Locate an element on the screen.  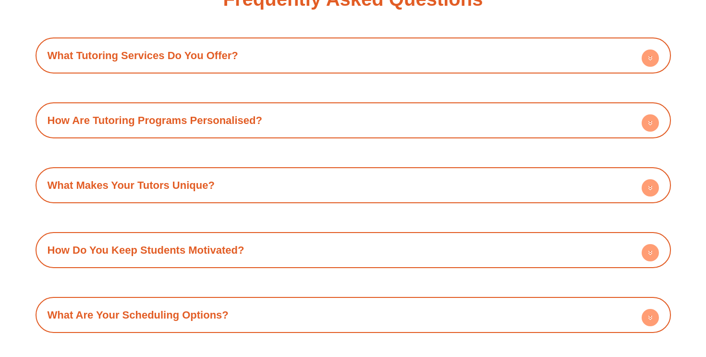
a: How Do You Keep Students Motivated? is located at coordinates (146, 250).